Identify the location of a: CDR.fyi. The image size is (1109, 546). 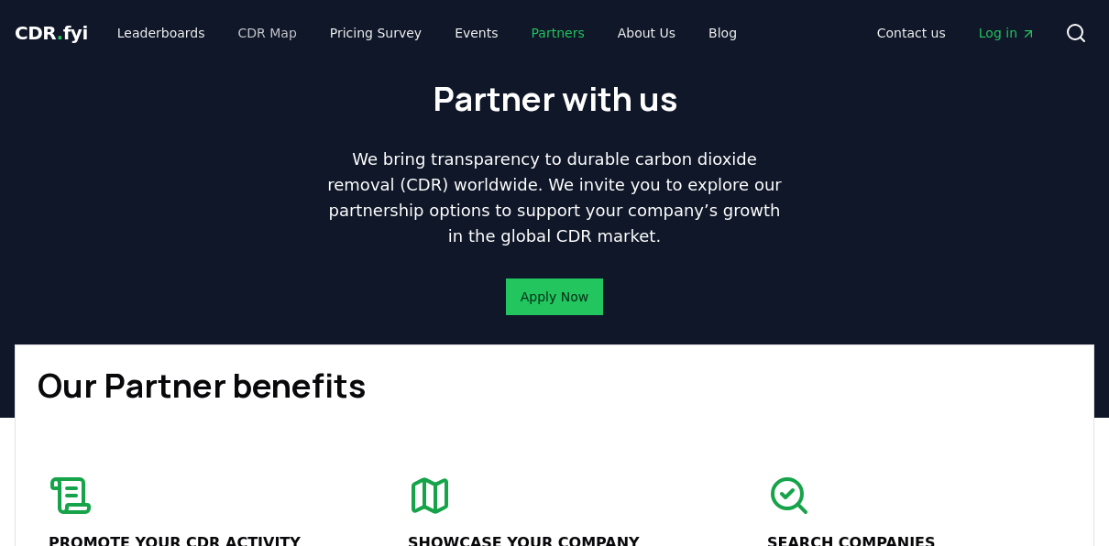
(51, 33).